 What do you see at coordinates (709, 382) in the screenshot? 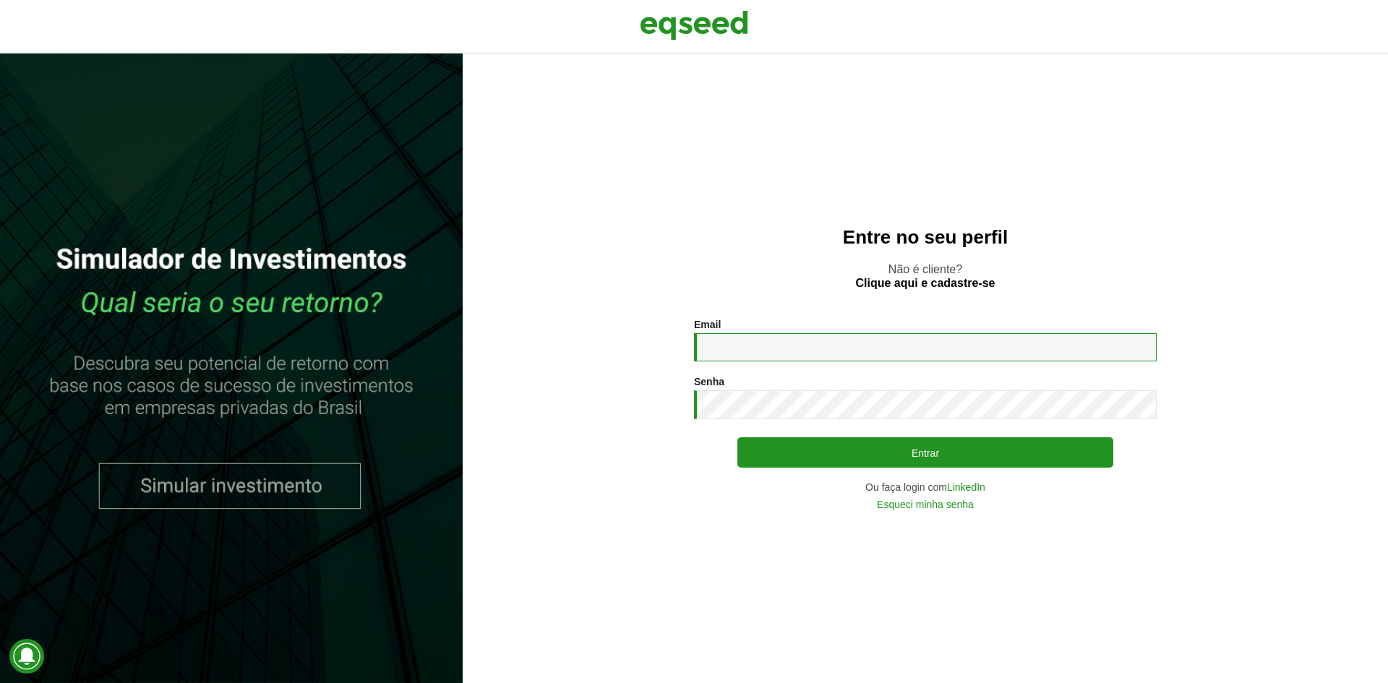
I see `label: Senha` at bounding box center [709, 382].